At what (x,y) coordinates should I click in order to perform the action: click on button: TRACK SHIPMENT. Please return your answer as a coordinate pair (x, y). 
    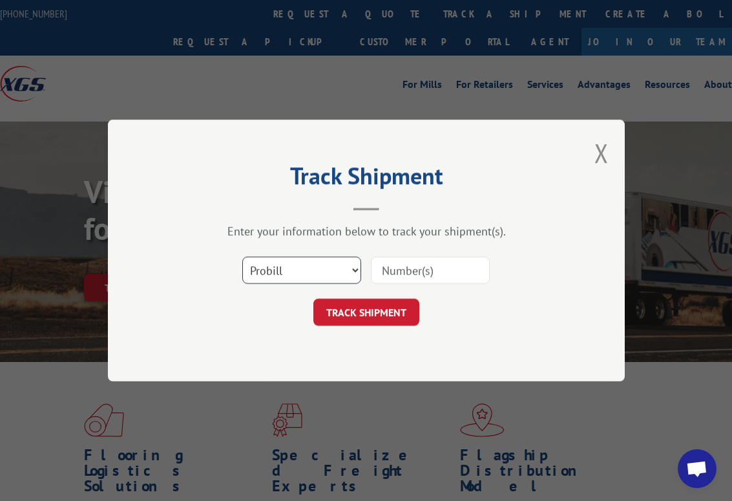
    Looking at the image, I should click on (366, 312).